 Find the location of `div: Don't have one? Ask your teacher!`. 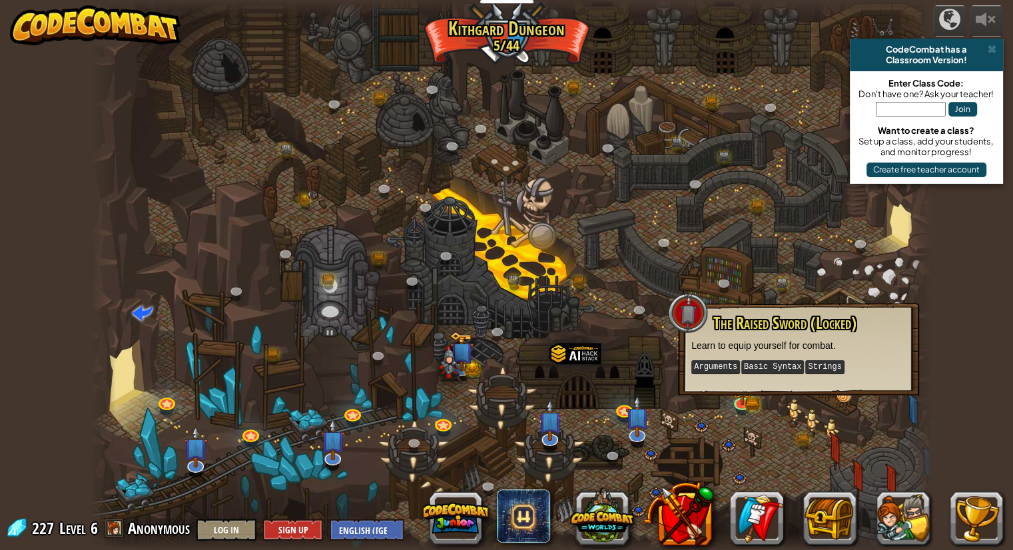

div: Don't have one? Ask your teacher! is located at coordinates (926, 94).